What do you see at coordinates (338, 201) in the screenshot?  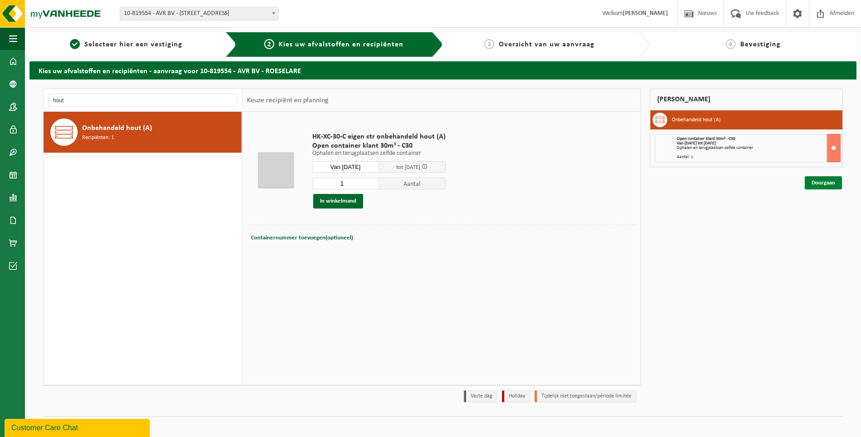 I see `button: In winkelmand` at bounding box center [338, 201].